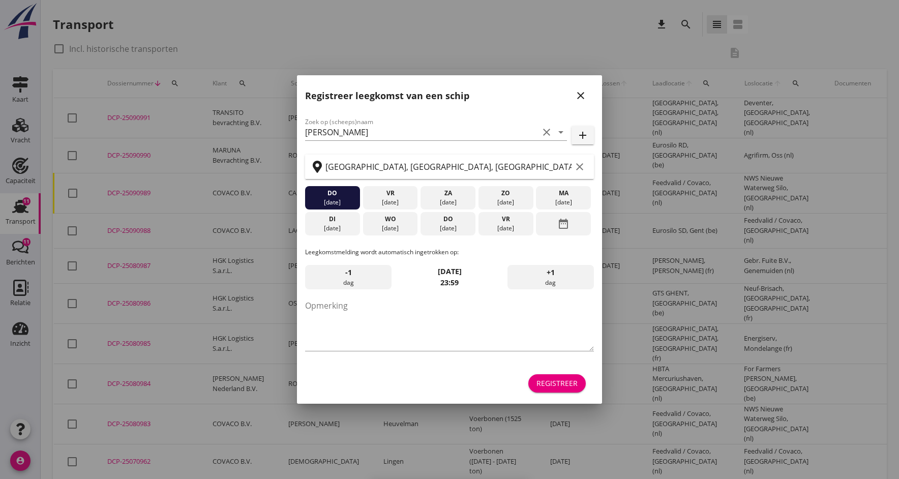 The height and width of the screenshot is (479, 899). I want to click on input: Zoek op terminal of plaats, so click(448, 167).